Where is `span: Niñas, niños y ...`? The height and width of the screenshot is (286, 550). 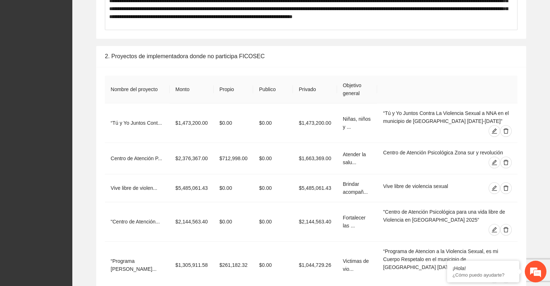 span: Niñas, niños y ... is located at coordinates (356, 123).